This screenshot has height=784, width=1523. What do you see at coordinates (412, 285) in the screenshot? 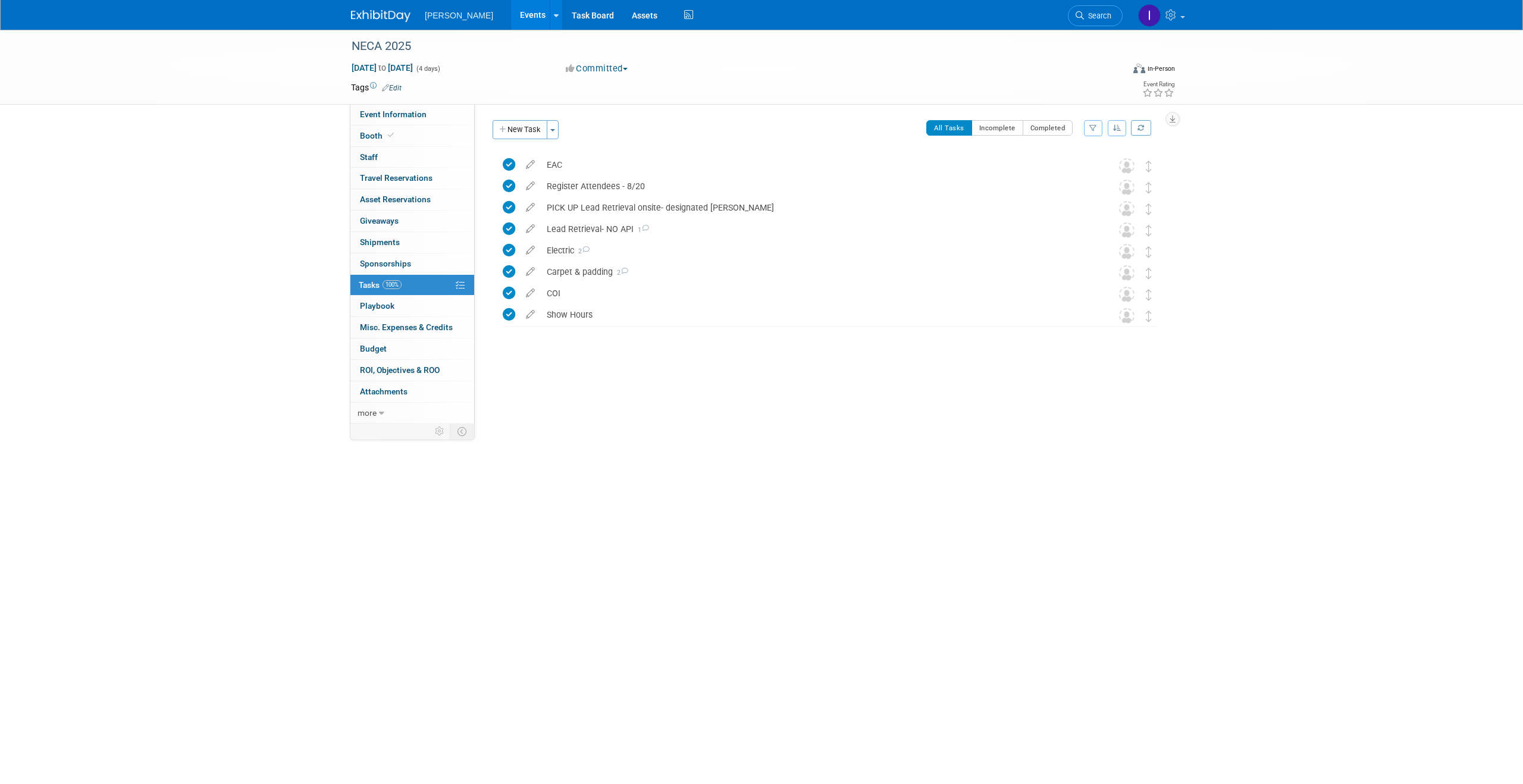
I see `a: Tasks100%` at bounding box center [412, 285].